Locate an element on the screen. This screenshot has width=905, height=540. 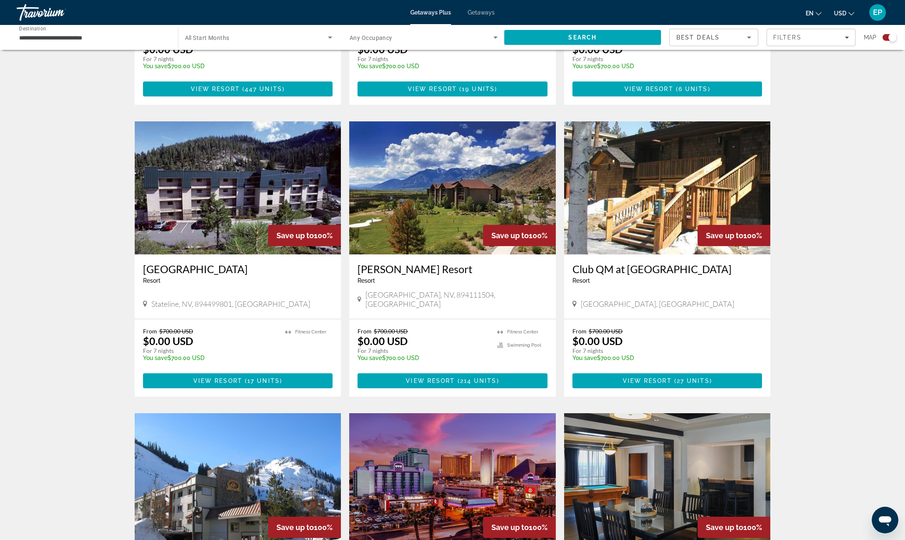
button: View Resort(19 units) is located at coordinates (452, 89).